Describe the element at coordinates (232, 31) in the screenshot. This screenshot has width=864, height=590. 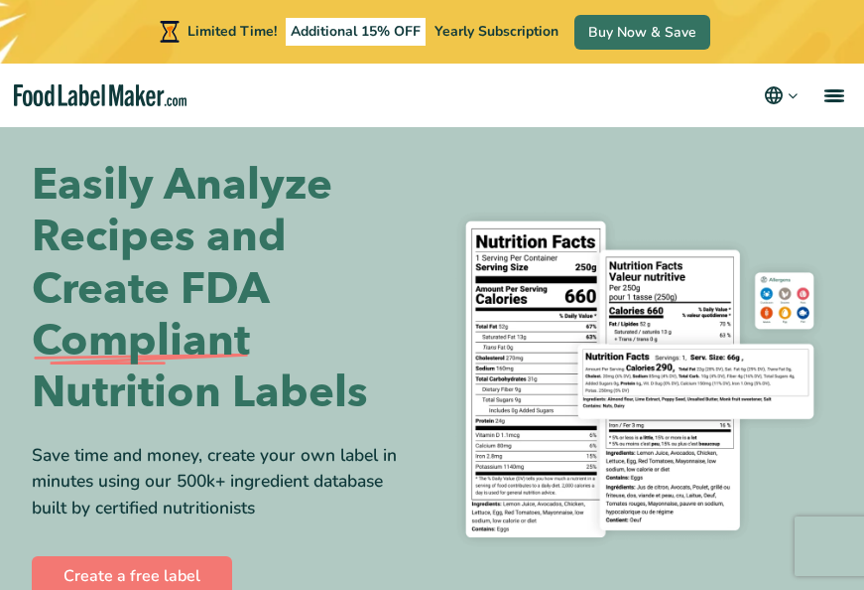
I see `span: Limited Time!` at that location.